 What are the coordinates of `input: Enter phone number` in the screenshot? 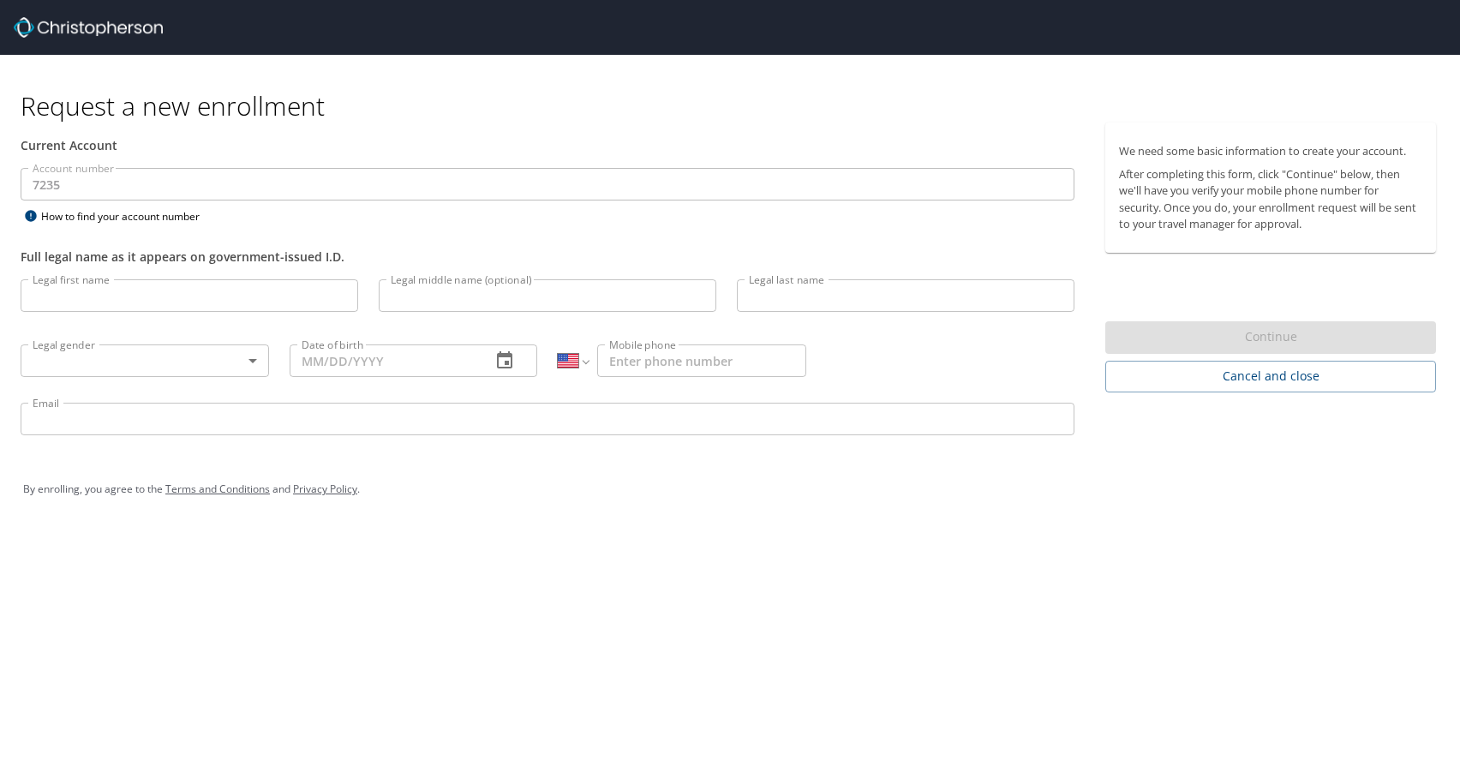 It's located at (702, 361).